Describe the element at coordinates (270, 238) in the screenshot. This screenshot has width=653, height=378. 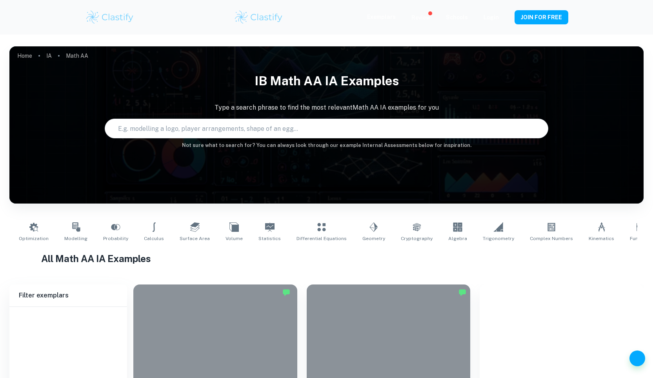
I see `span: Statistics` at that location.